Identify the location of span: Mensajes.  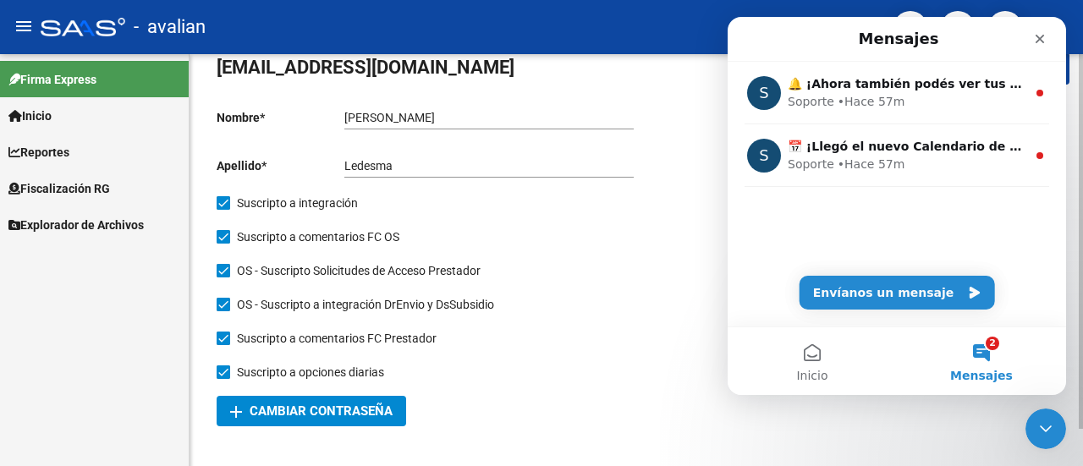
(254, 359).